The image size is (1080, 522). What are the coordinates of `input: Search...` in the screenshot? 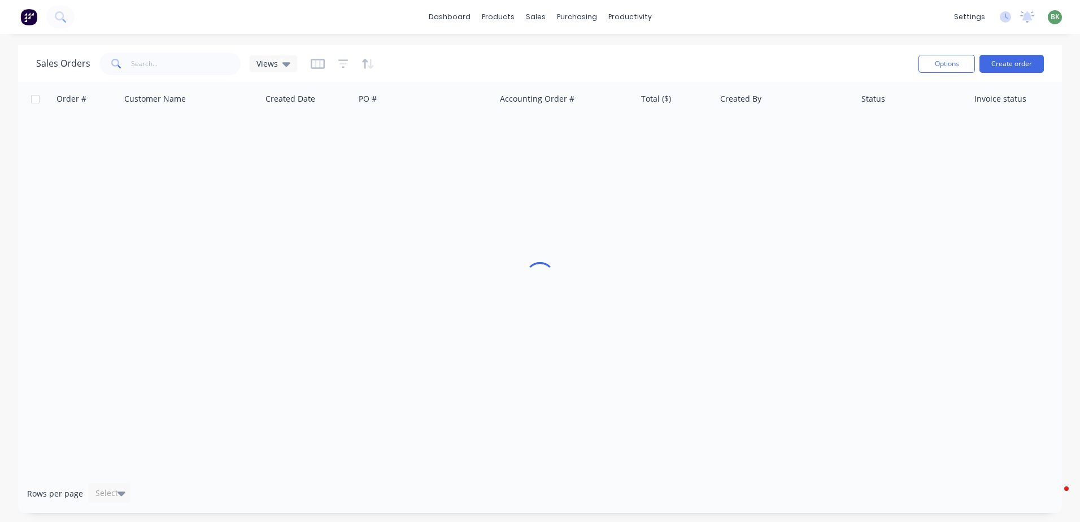 It's located at (186, 64).